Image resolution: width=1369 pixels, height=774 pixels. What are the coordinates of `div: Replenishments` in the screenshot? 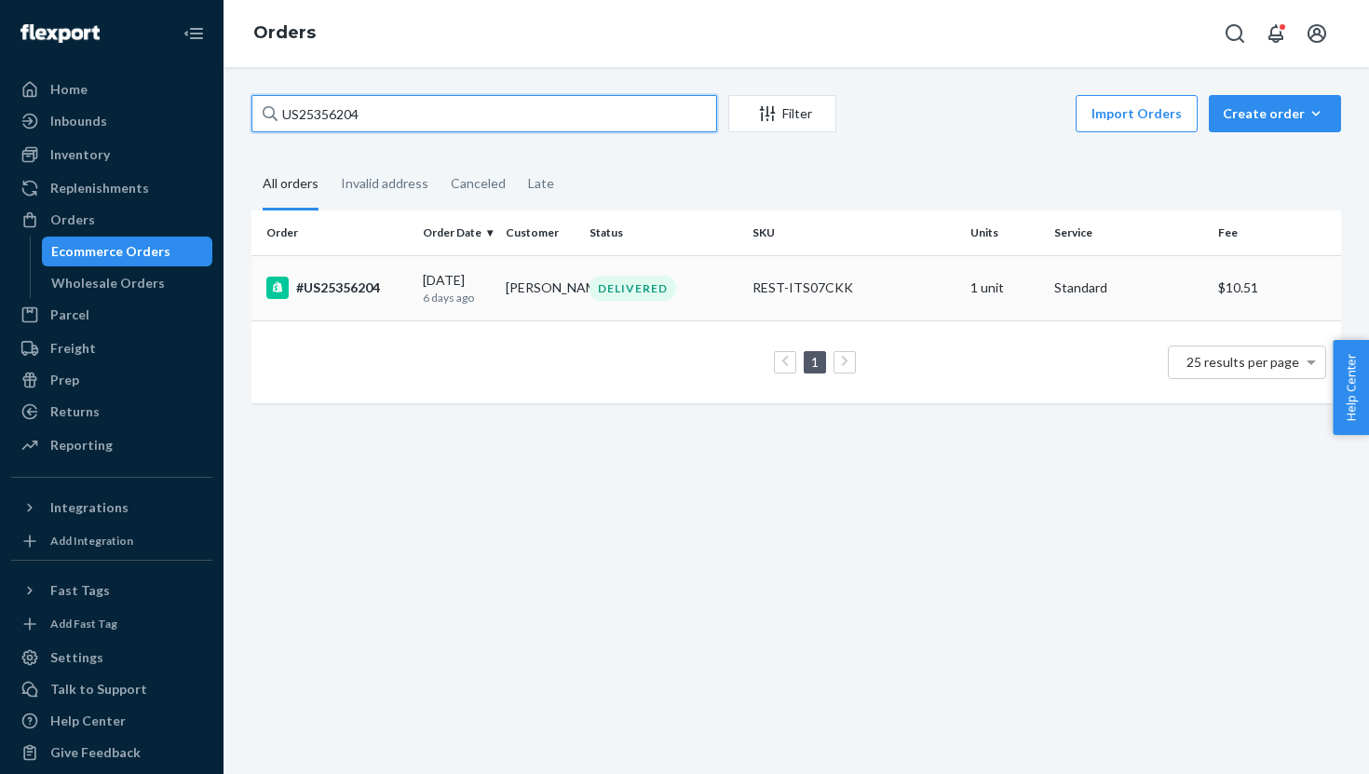 It's located at (100, 188).